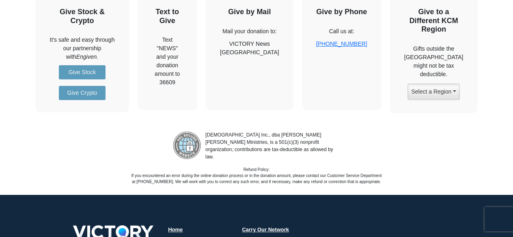 The height and width of the screenshot is (237, 513). Describe the element at coordinates (175, 230) in the screenshot. I see `a: Home` at that location.